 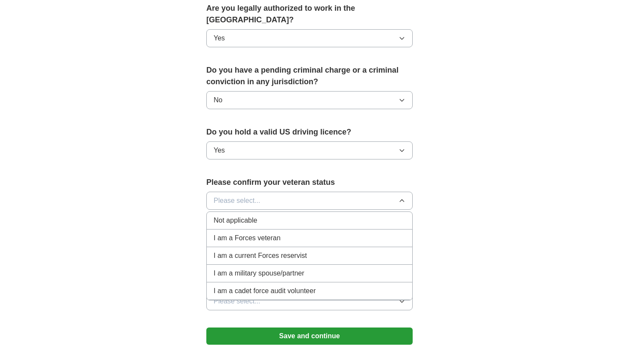 What do you see at coordinates (310, 182) in the screenshot?
I see `label: Please confirm your veteran status` at bounding box center [310, 182].